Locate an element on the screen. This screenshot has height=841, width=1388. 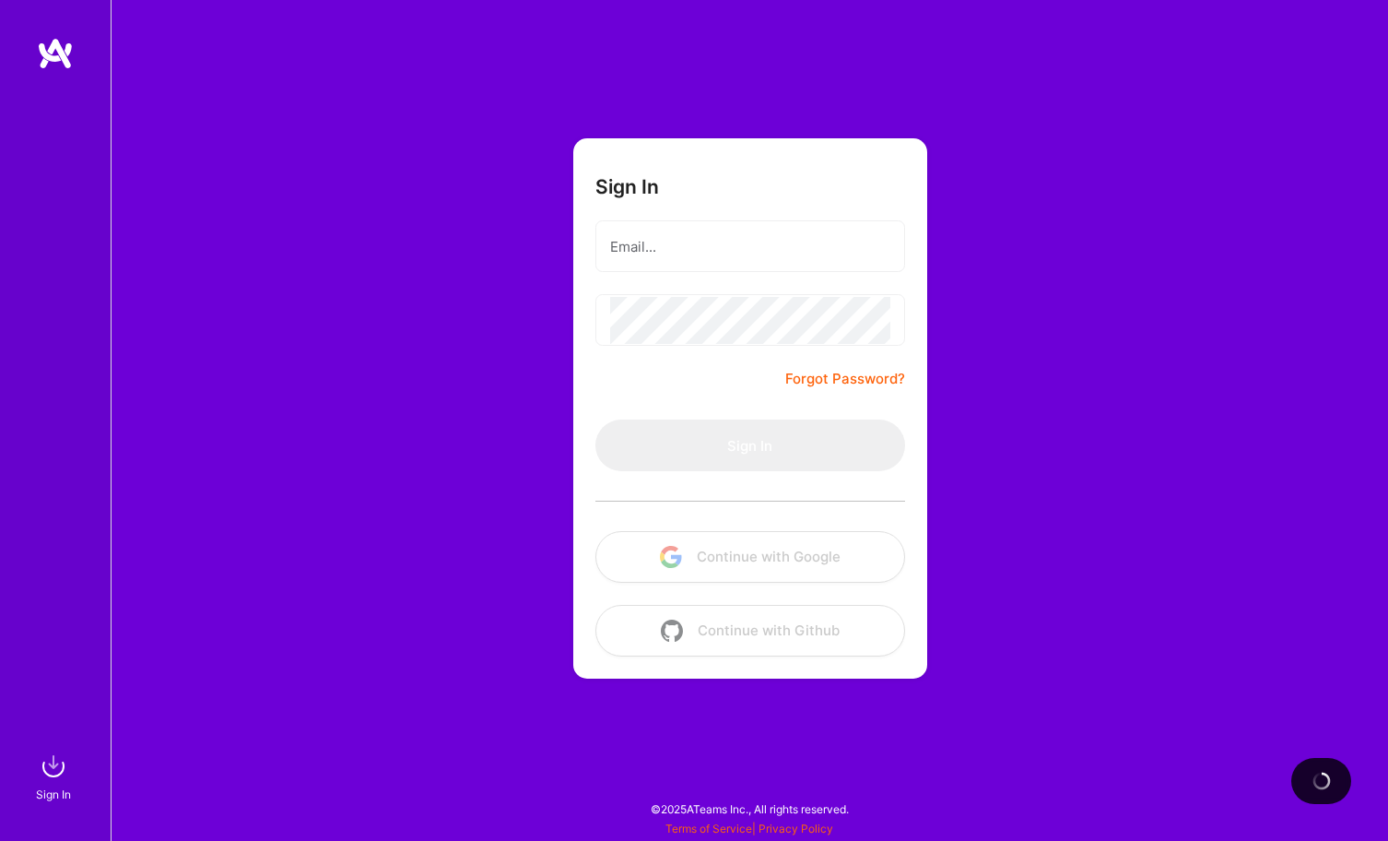
img: logo is located at coordinates (55, 53).